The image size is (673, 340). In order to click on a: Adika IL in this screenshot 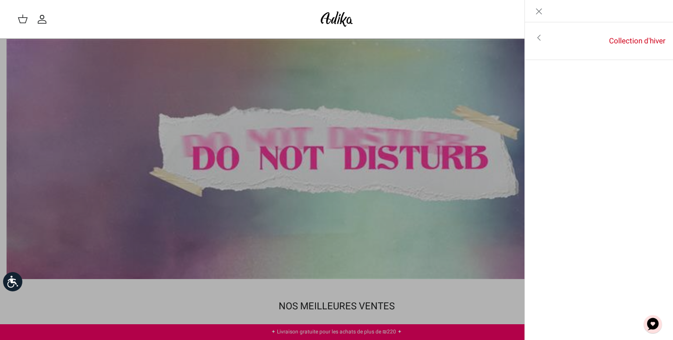, I will do `click(336, 19)`.